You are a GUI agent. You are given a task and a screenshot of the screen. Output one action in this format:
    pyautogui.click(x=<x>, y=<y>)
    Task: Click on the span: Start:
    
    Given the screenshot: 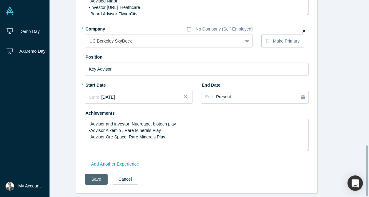 What is the action you would take?
    pyautogui.click(x=94, y=97)
    